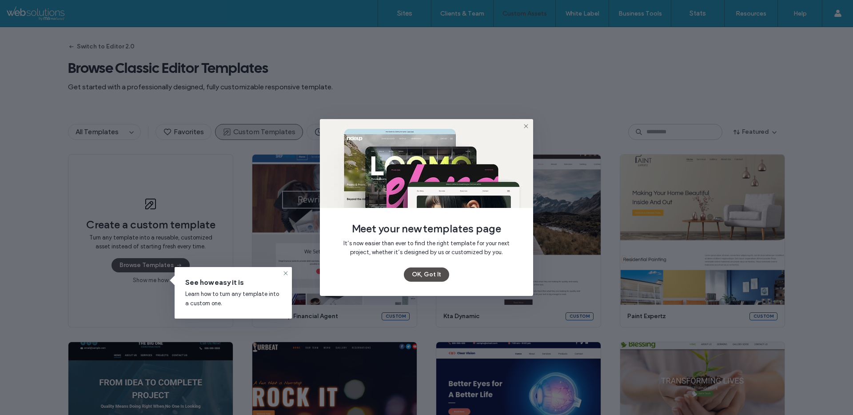  I want to click on span: Help, so click(29, 10).